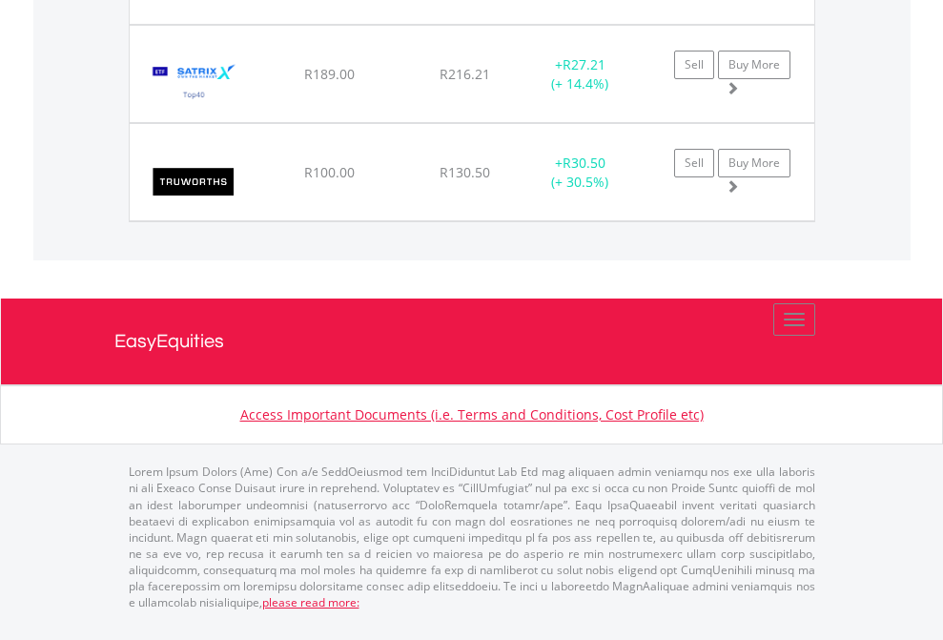 The height and width of the screenshot is (640, 943). What do you see at coordinates (472, 341) in the screenshot?
I see `div: EasyEquities` at bounding box center [472, 341].